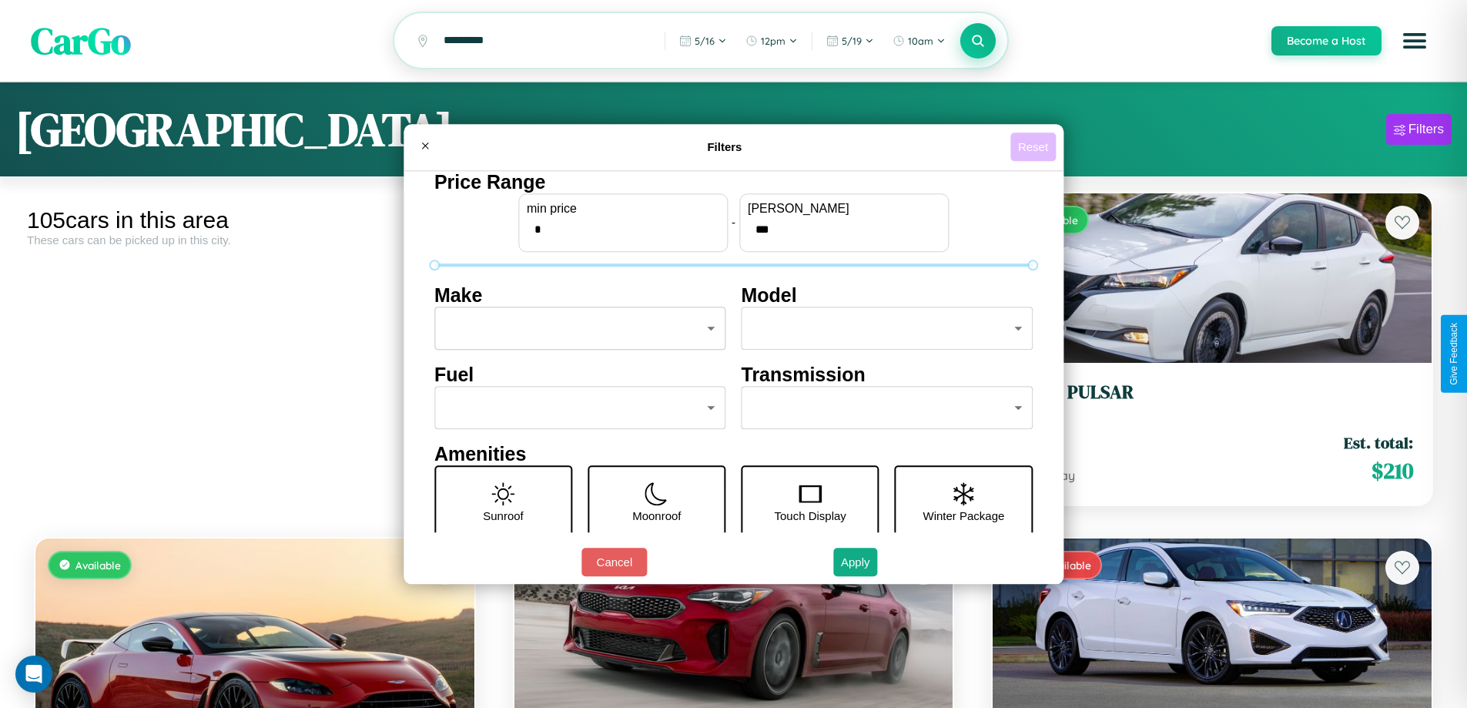 This screenshot has width=1467, height=708. Describe the element at coordinates (964, 515) in the screenshot. I see `p: Winter Package` at that location.